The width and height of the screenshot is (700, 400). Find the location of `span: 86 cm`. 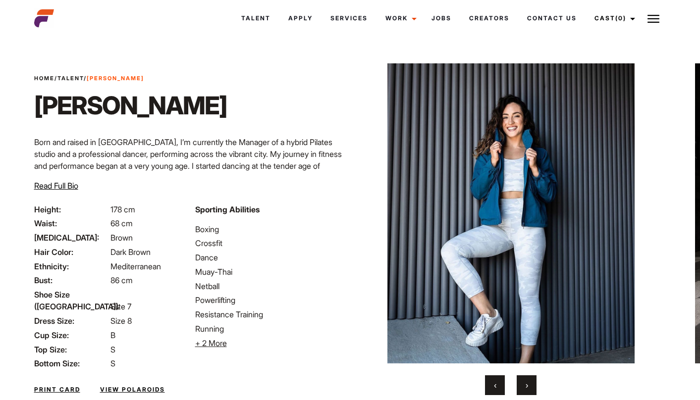

span: 86 cm is located at coordinates (121, 280).